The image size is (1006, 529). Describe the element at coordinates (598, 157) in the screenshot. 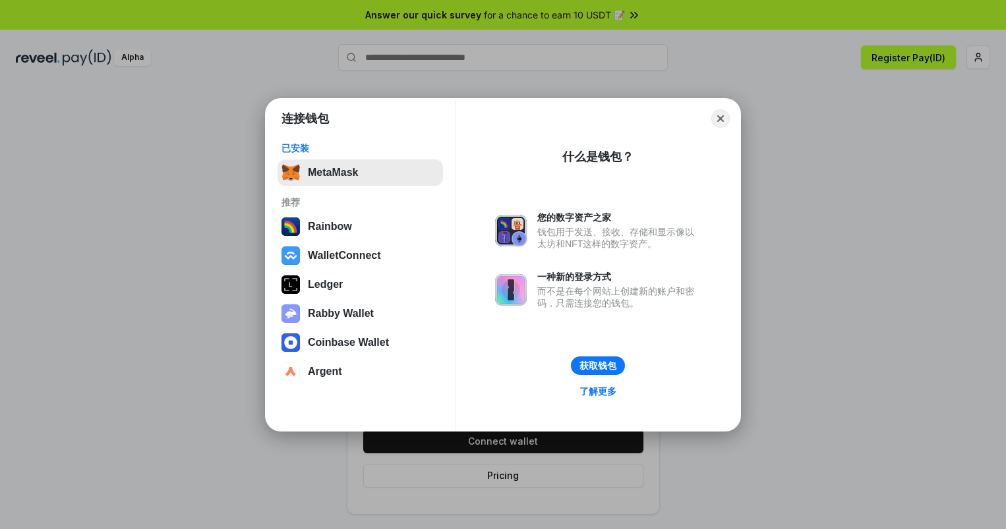

I see `div: 什么是钱包？` at that location.